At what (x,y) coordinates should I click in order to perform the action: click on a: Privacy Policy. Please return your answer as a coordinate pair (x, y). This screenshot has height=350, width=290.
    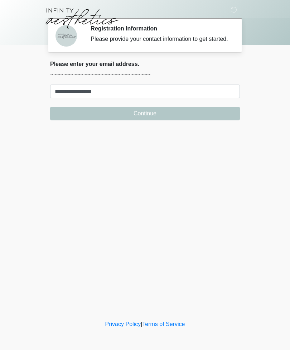
    Looking at the image, I should click on (123, 324).